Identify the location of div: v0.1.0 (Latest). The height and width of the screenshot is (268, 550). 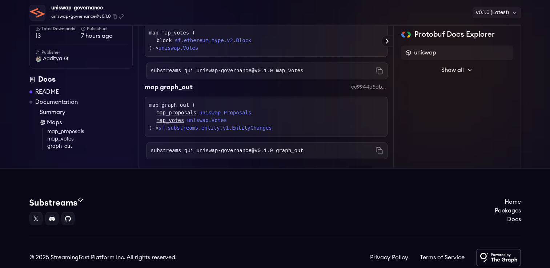
(496, 13).